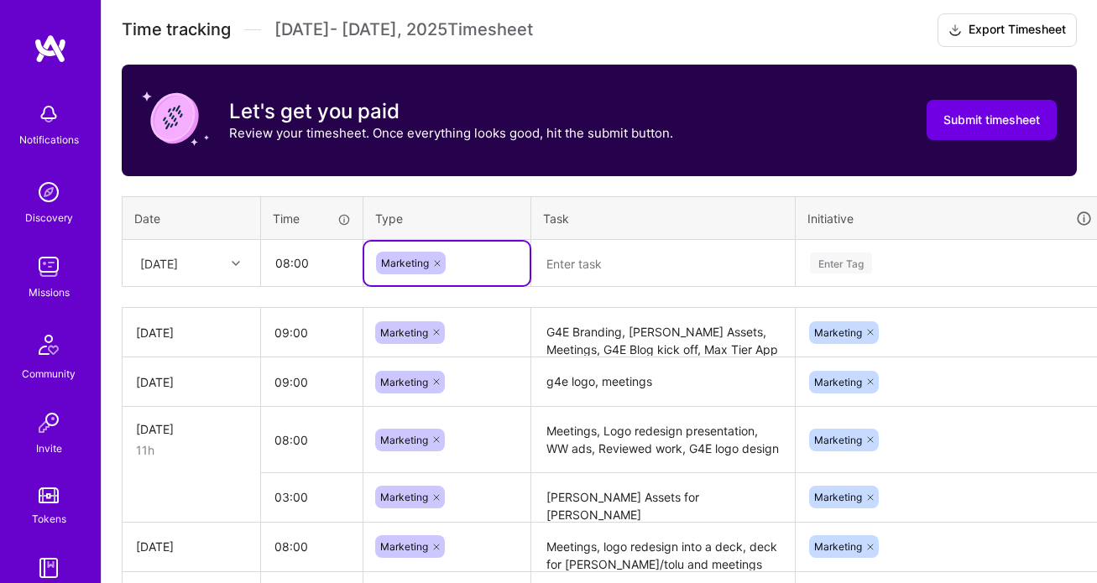 The image size is (1097, 583). What do you see at coordinates (991, 120) in the screenshot?
I see `span: Submit timesheet` at bounding box center [991, 120].